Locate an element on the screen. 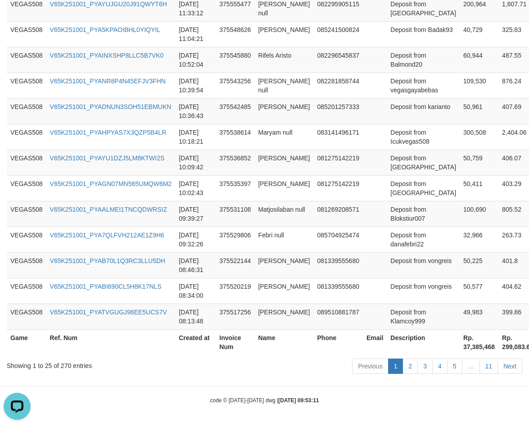 The width and height of the screenshot is (529, 427). td: Deposit from Icukvegas508 is located at coordinates (423, 136).